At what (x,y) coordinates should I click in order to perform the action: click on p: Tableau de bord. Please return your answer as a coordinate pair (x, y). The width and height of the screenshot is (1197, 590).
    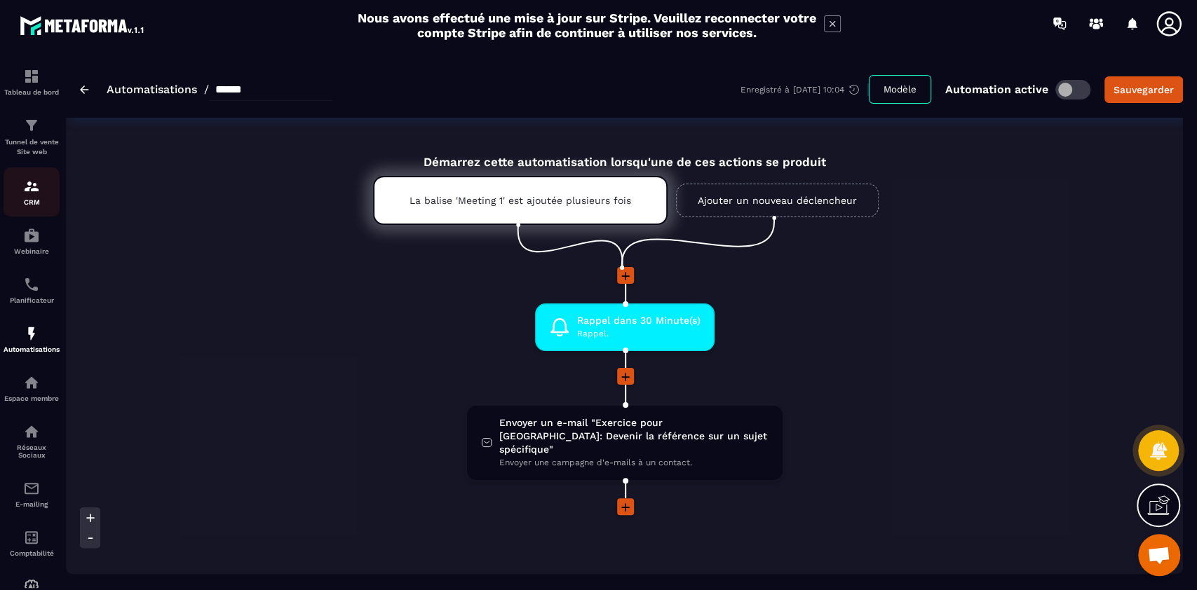
    Looking at the image, I should click on (32, 92).